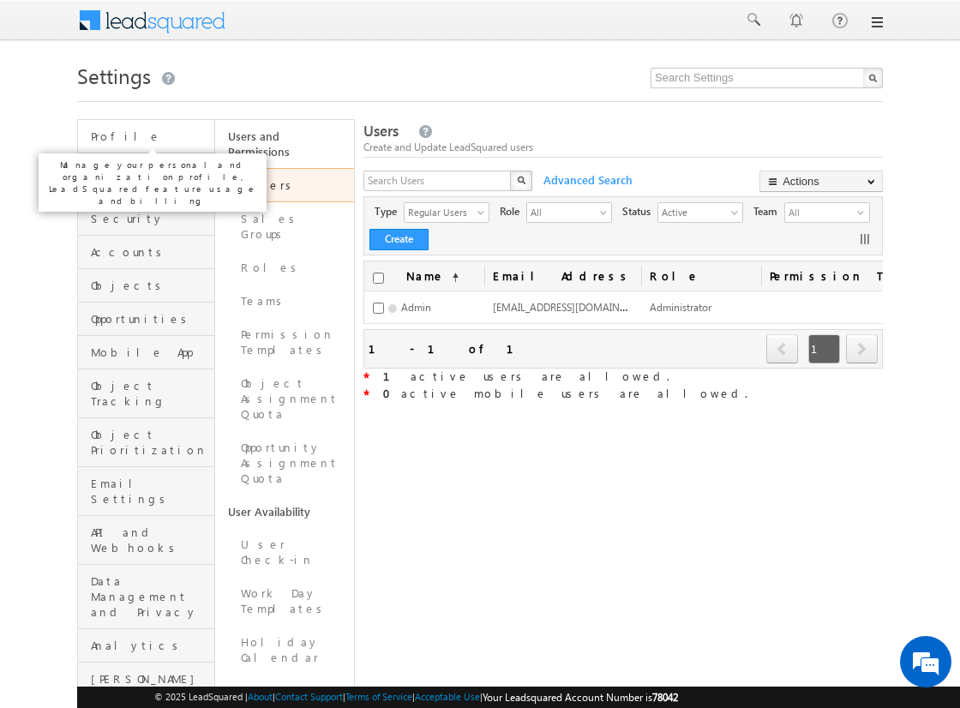 The width and height of the screenshot is (960, 708). I want to click on span: Security, so click(150, 219).